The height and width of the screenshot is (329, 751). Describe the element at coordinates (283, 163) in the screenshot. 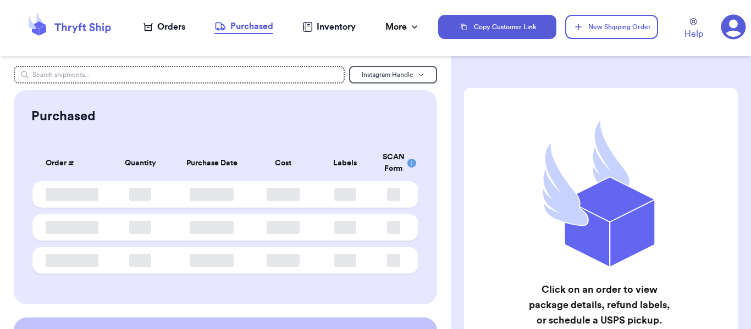

I see `th: Cost` at that location.